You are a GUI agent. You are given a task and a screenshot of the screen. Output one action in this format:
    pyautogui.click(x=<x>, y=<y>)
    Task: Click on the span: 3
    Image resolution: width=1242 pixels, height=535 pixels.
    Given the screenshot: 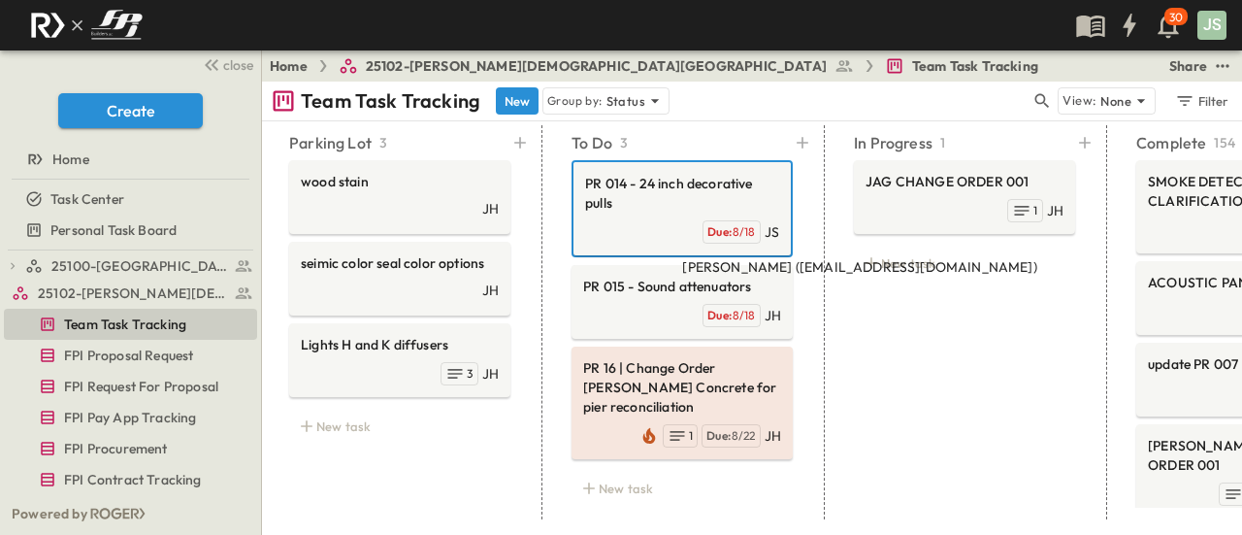 What is the action you would take?
    pyautogui.click(x=470, y=374)
    